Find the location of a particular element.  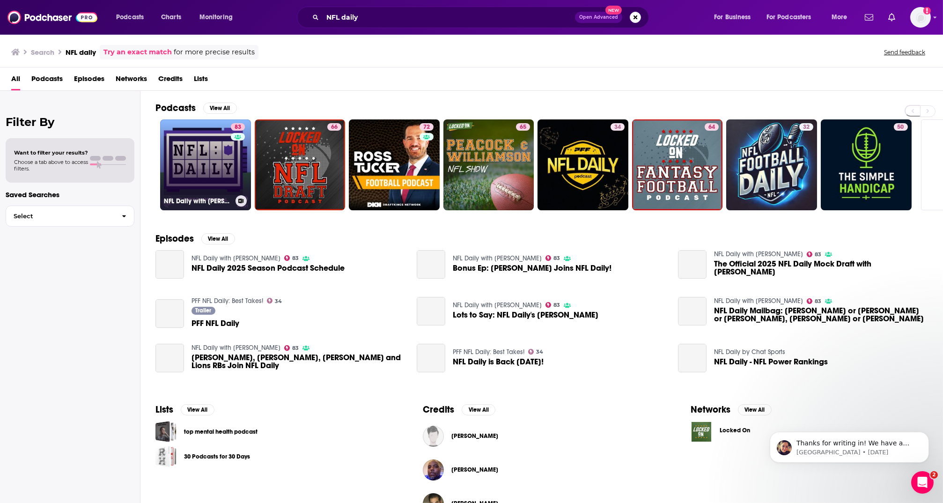

a: Lists is located at coordinates (201, 81).